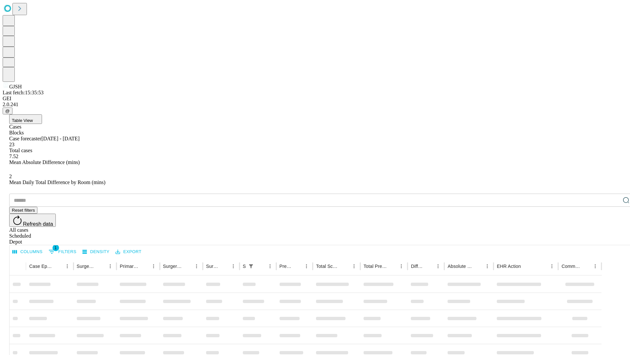 Image resolution: width=630 pixels, height=355 pixels. What do you see at coordinates (41, 266) in the screenshot?
I see `div: Case Epic Id` at bounding box center [41, 266].